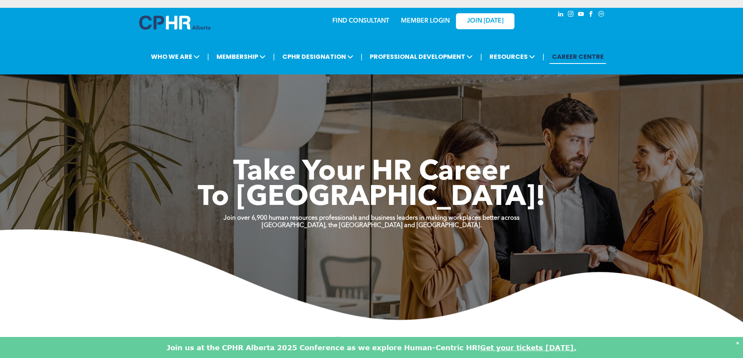 Image resolution: width=743 pixels, height=358 pixels. Describe the element at coordinates (581, 15) in the screenshot. I see `a: youtube` at that location.